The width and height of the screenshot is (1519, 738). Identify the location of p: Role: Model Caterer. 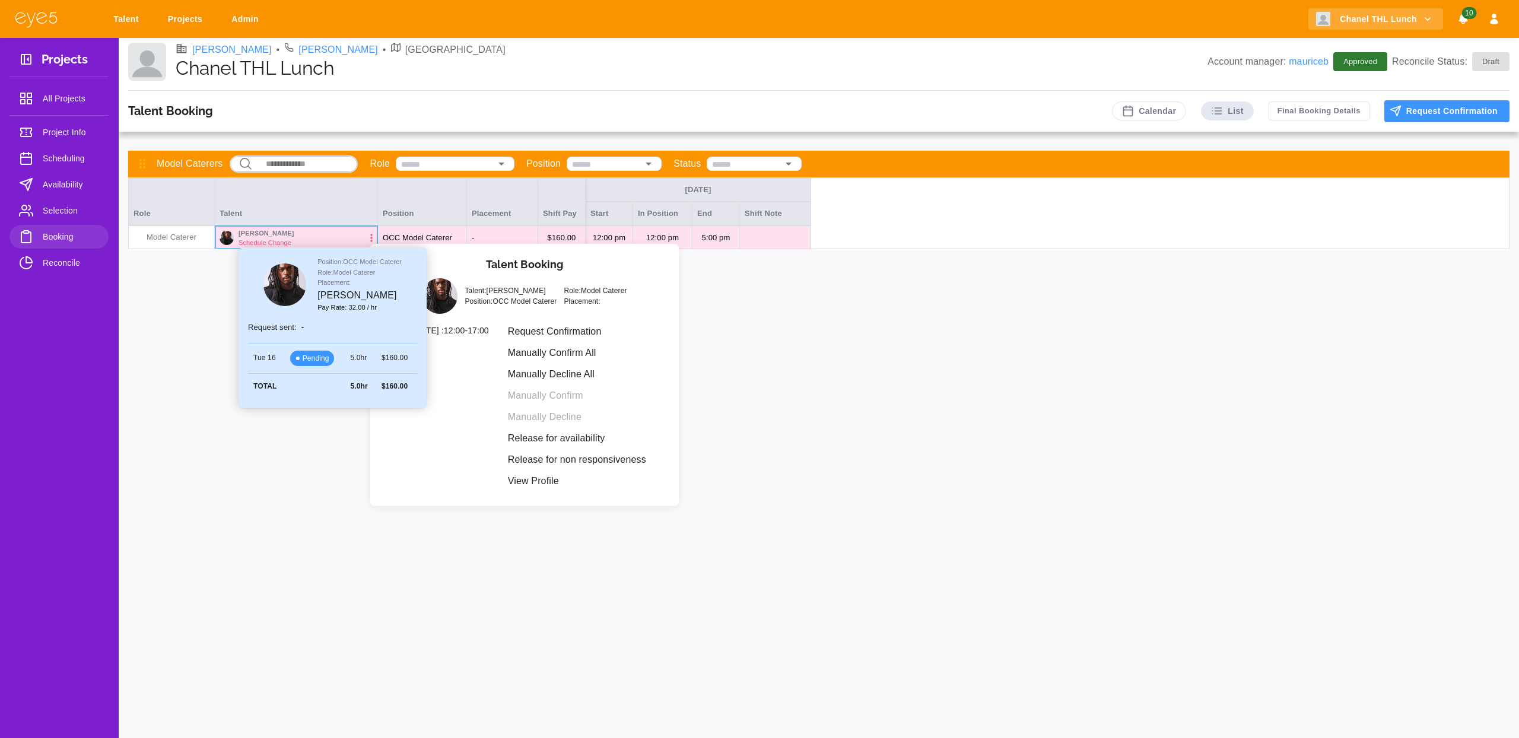
(595, 291).